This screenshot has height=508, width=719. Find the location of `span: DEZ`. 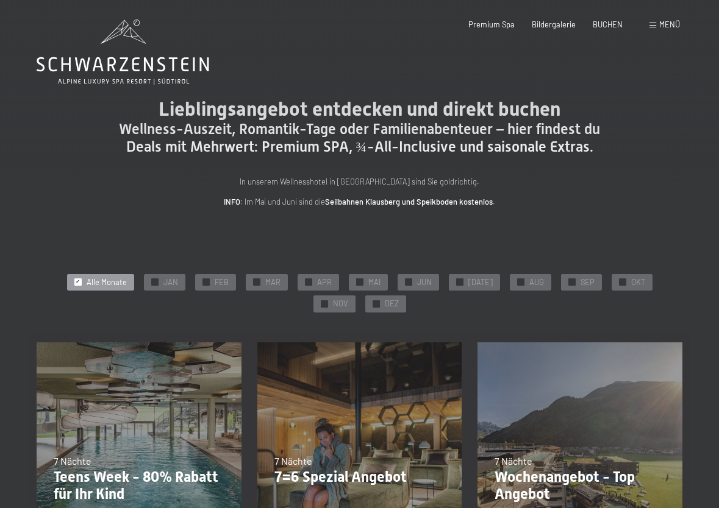

span: DEZ is located at coordinates (391, 304).